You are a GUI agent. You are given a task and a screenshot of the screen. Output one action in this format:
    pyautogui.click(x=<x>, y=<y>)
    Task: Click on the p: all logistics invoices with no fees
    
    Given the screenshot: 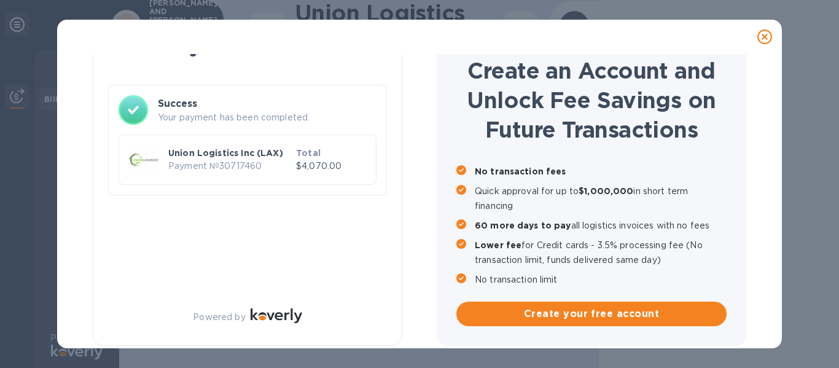 What is the action you would take?
    pyautogui.click(x=600, y=225)
    